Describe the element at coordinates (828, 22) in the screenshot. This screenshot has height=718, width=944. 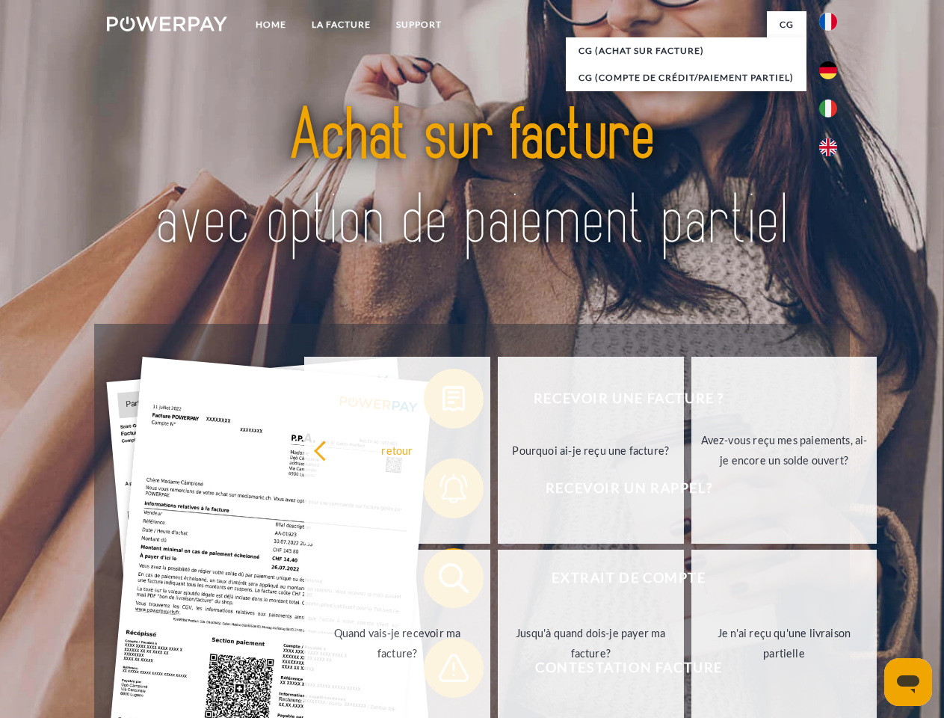
I see `img: fr` at that location.